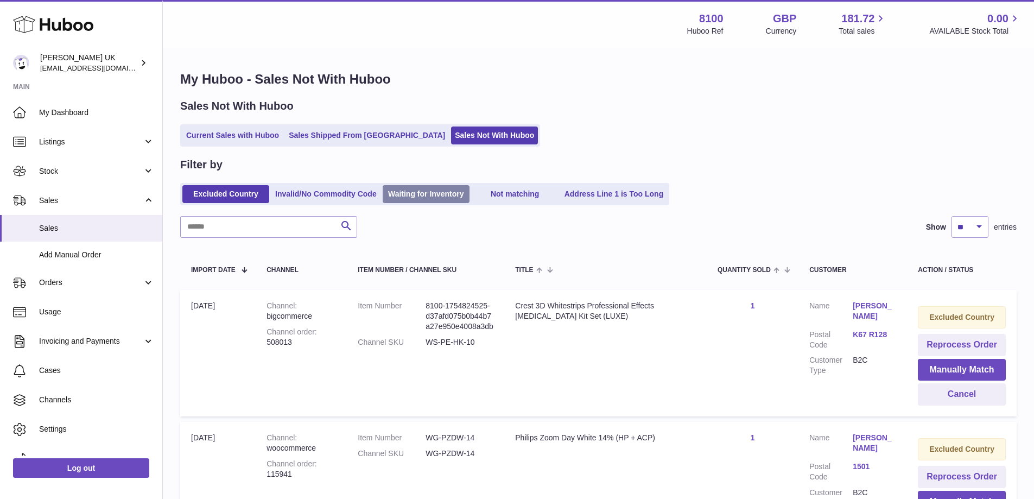 The height and width of the screenshot is (499, 1034). I want to click on button: Cancel, so click(962, 394).